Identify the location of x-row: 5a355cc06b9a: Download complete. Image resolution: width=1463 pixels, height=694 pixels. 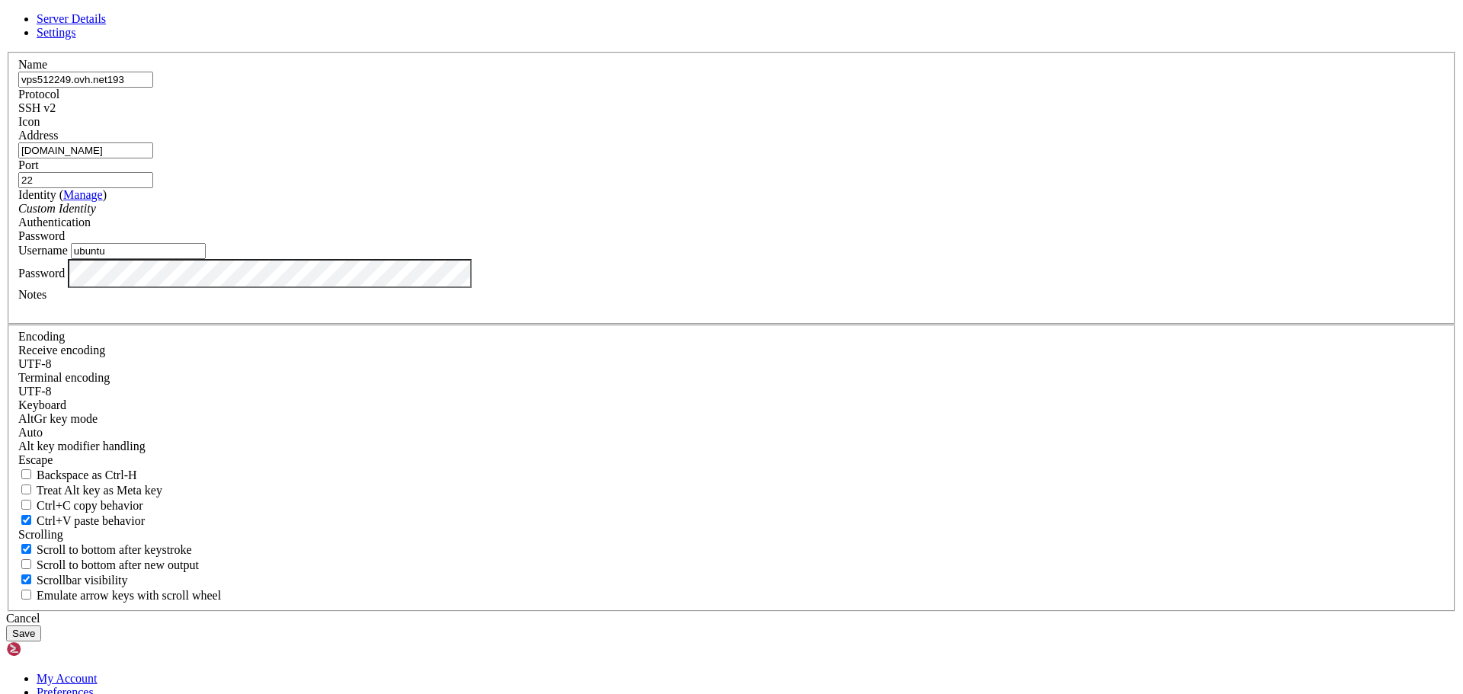
(636, 530).